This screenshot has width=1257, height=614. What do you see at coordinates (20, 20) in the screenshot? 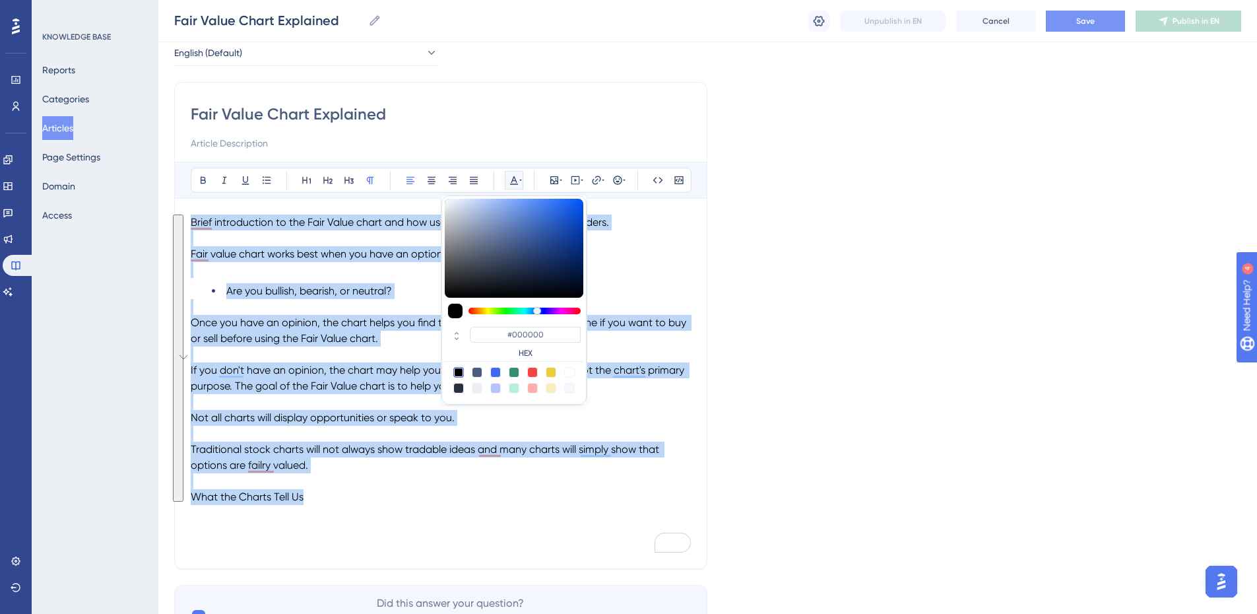
I see `button: Open AI Assistant Launcher` at bounding box center [20, 20].